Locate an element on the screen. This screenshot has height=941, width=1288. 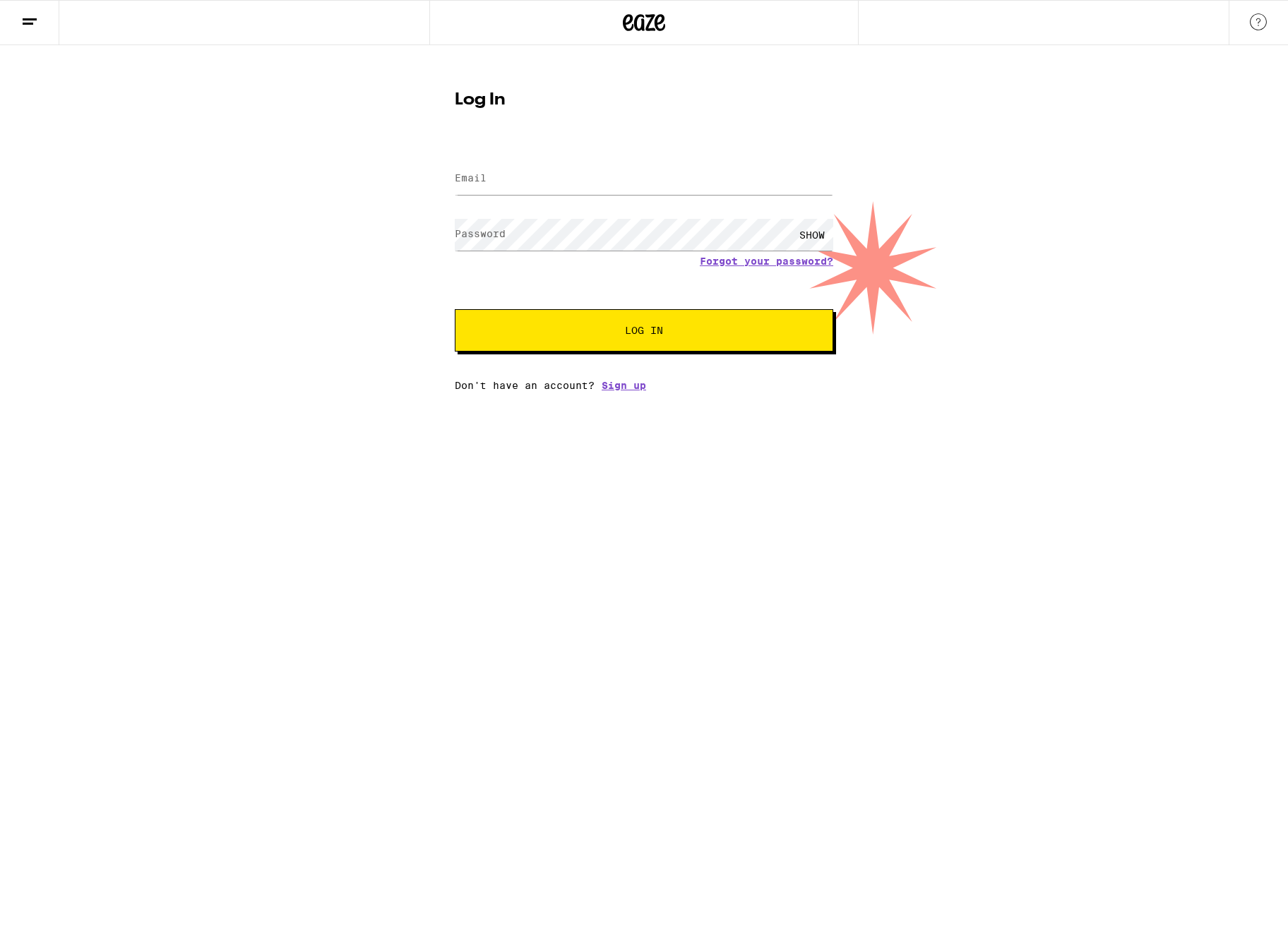
label: Password is located at coordinates (480, 234).